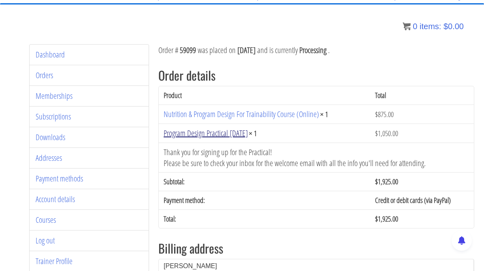 This screenshot has height=271, width=484. What do you see at coordinates (44, 75) in the screenshot?
I see `a: Orders` at bounding box center [44, 75].